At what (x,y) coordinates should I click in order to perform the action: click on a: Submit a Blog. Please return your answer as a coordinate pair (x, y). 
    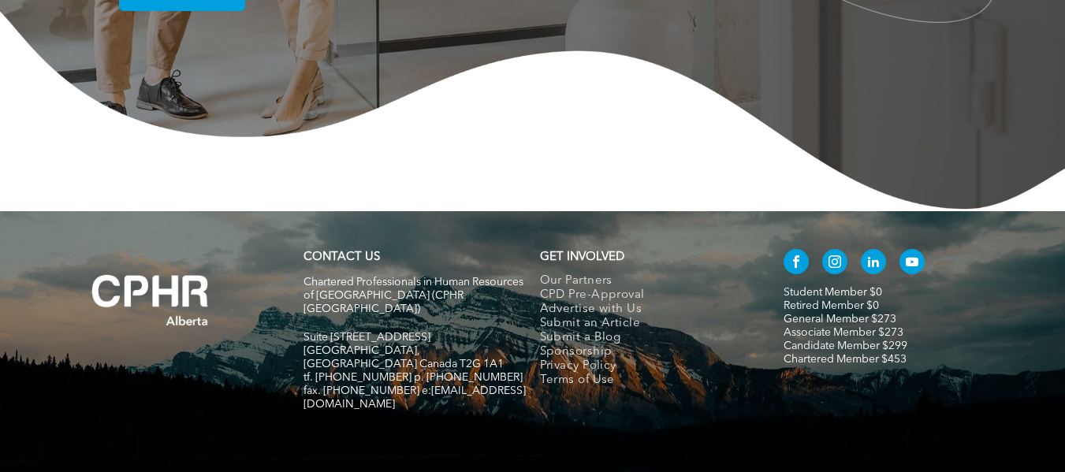
    Looking at the image, I should click on (645, 338).